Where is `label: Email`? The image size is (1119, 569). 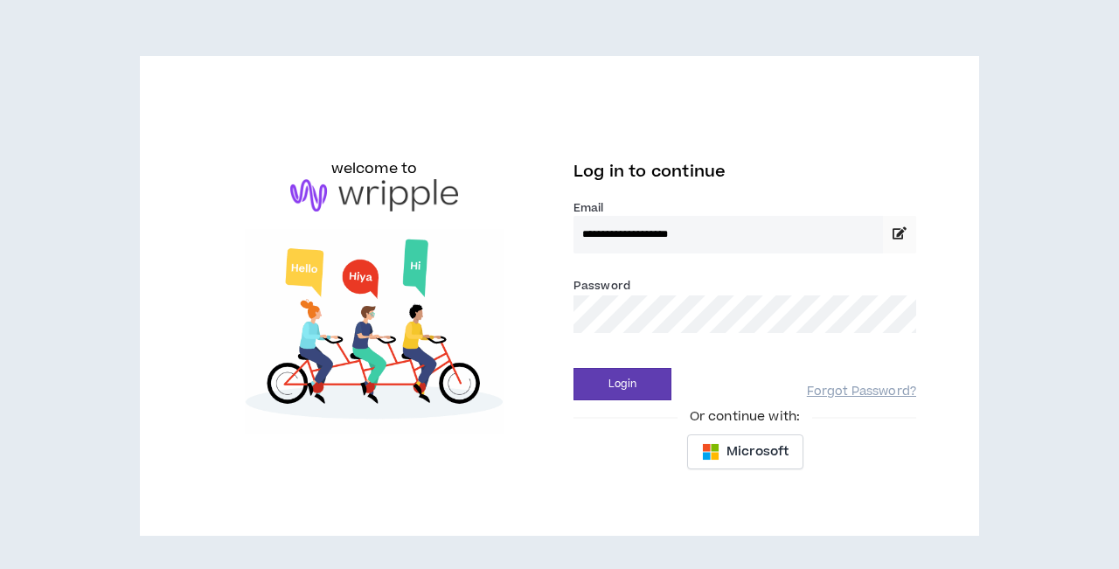
label: Email is located at coordinates (745, 208).